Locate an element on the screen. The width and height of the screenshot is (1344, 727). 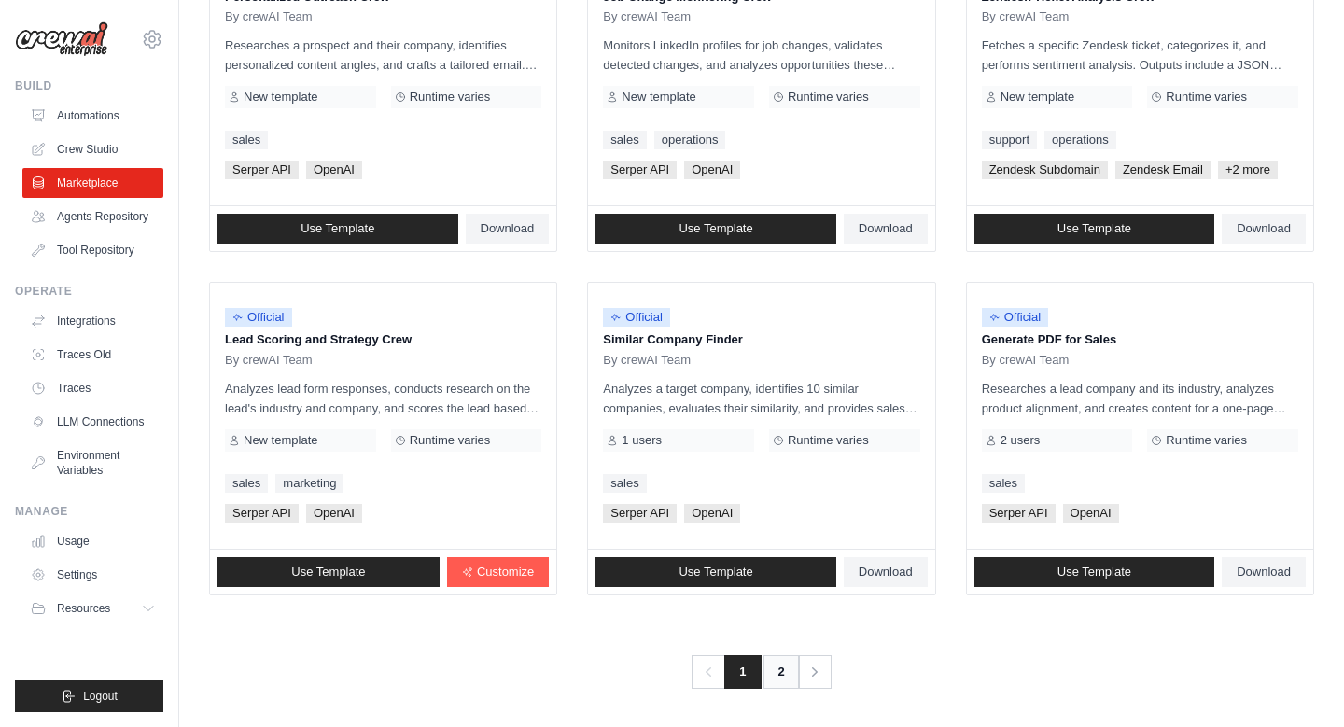
a: Traces Old is located at coordinates (92, 355).